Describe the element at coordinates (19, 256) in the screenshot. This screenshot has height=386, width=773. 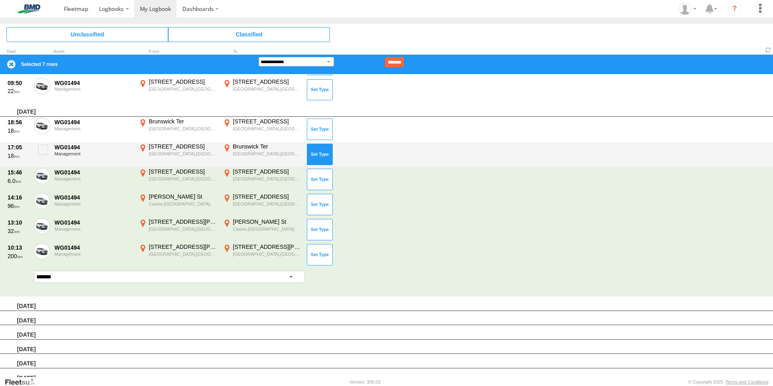
I see `div: 200` at that location.